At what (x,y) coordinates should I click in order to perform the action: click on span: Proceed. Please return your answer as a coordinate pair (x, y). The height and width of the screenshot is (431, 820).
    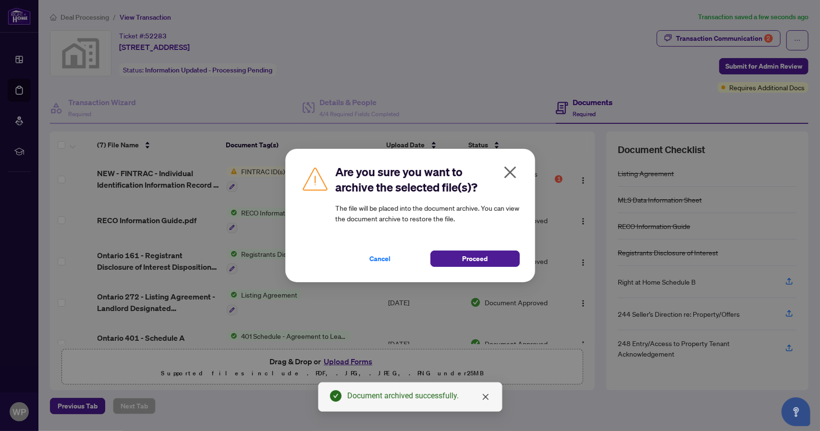
    Looking at the image, I should click on (474, 259).